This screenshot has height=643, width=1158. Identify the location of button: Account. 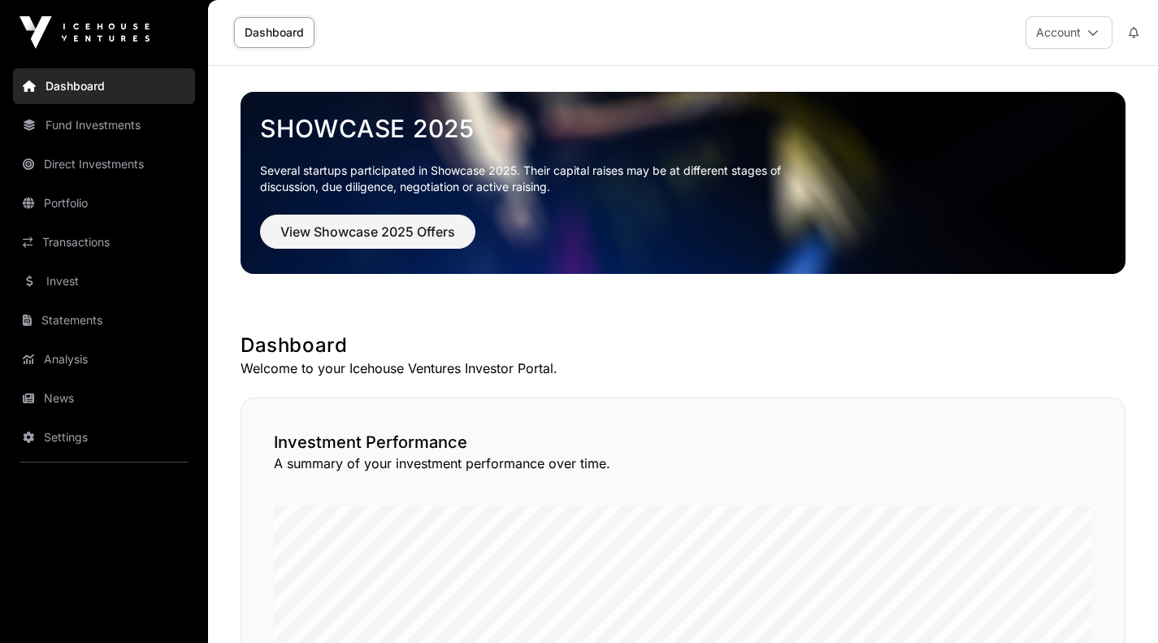
(1069, 33).